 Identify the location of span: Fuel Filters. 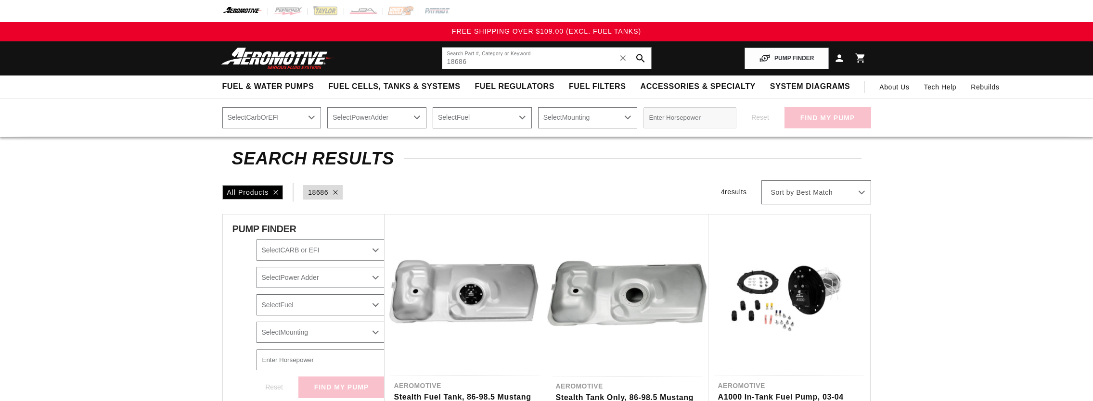
(597, 87).